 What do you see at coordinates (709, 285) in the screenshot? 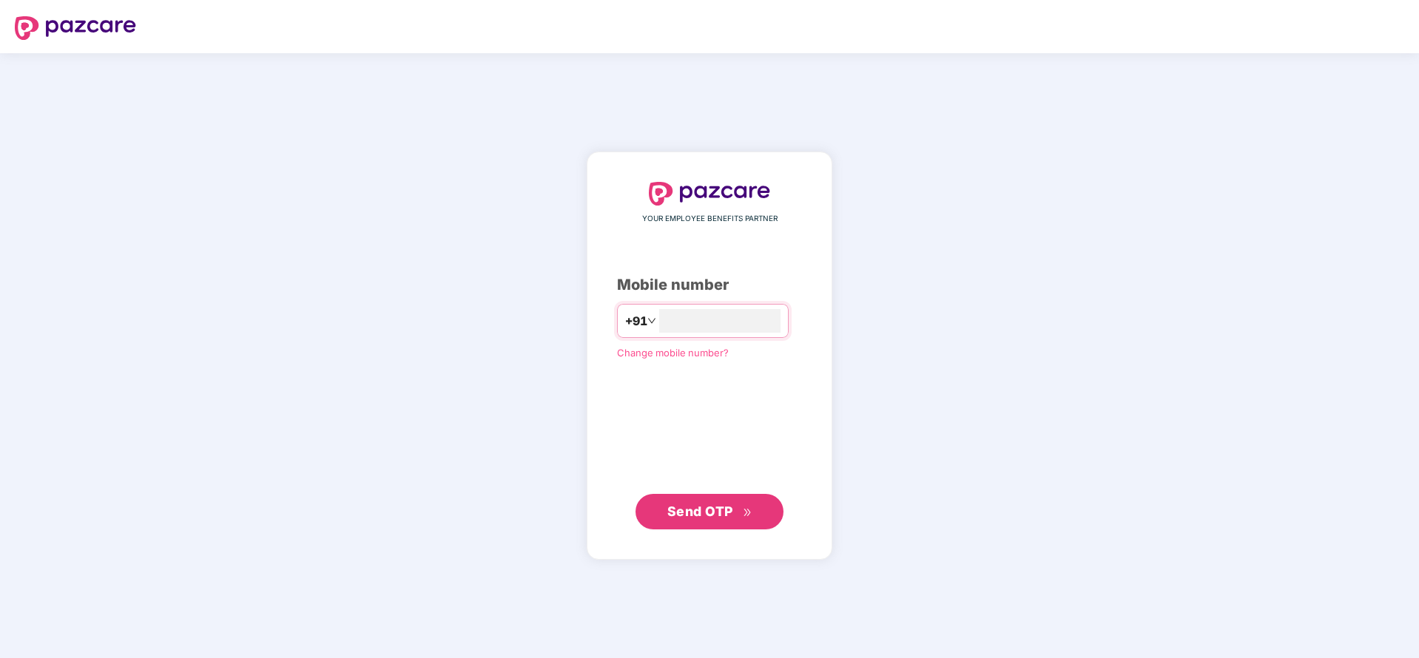
I see `div: Mobile number` at bounding box center [709, 285].